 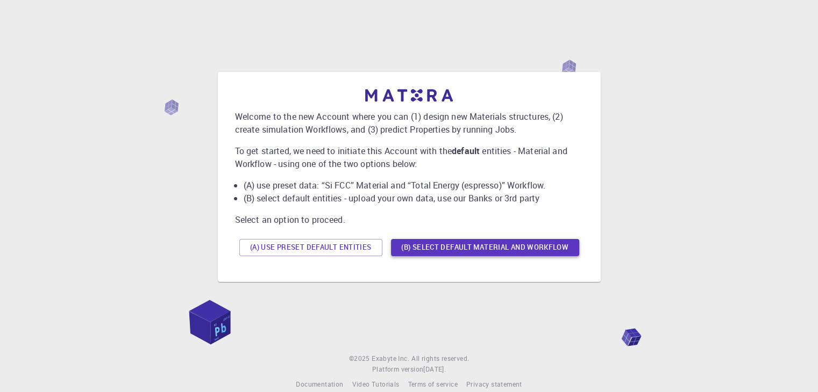 What do you see at coordinates (311, 248) in the screenshot?
I see `button: (A) Use preset default entities` at bounding box center [311, 248].